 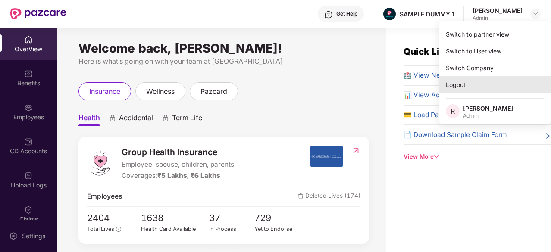 What do you see at coordinates (495, 51) in the screenshot?
I see `div: Switch to User view` at bounding box center [495, 51].